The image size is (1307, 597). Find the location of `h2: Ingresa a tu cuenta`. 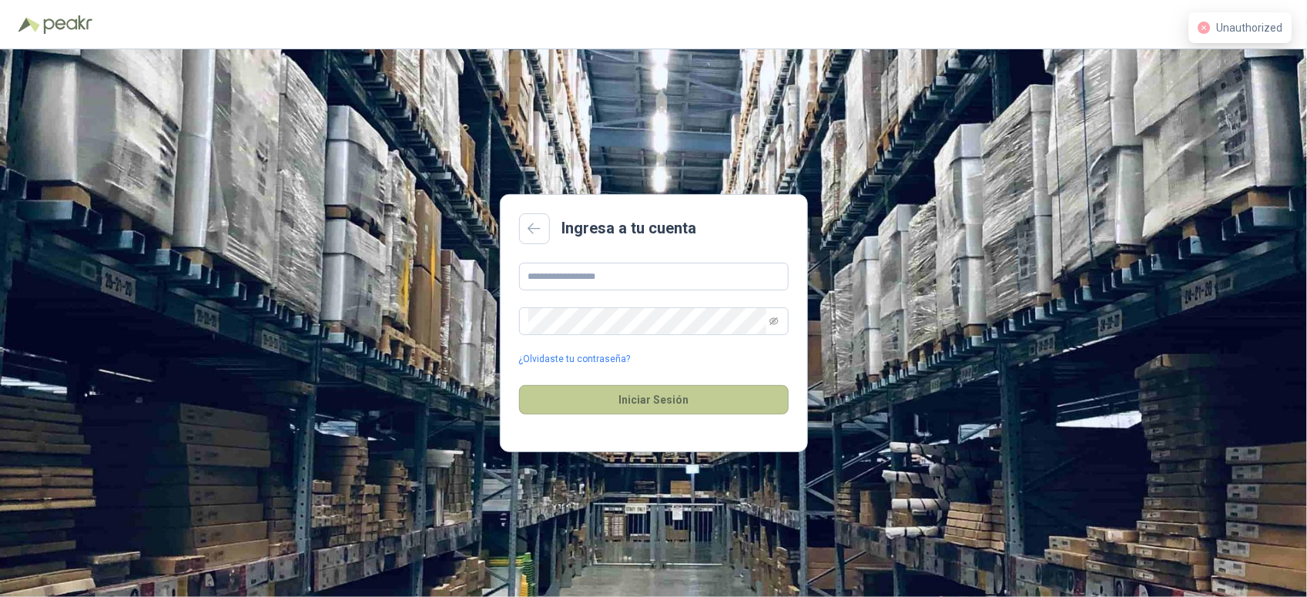

h2: Ingresa a tu cuenta is located at coordinates (629, 228).